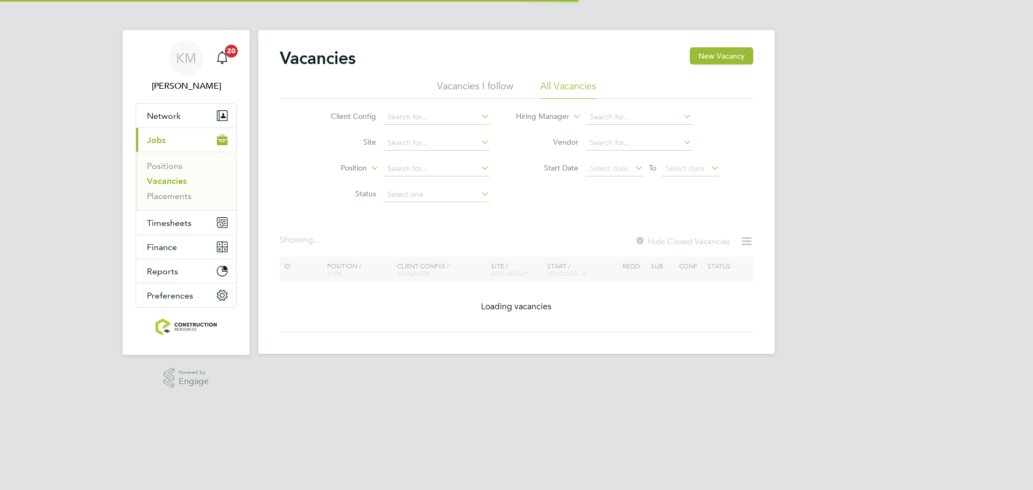  I want to click on a: 20, so click(222, 58).